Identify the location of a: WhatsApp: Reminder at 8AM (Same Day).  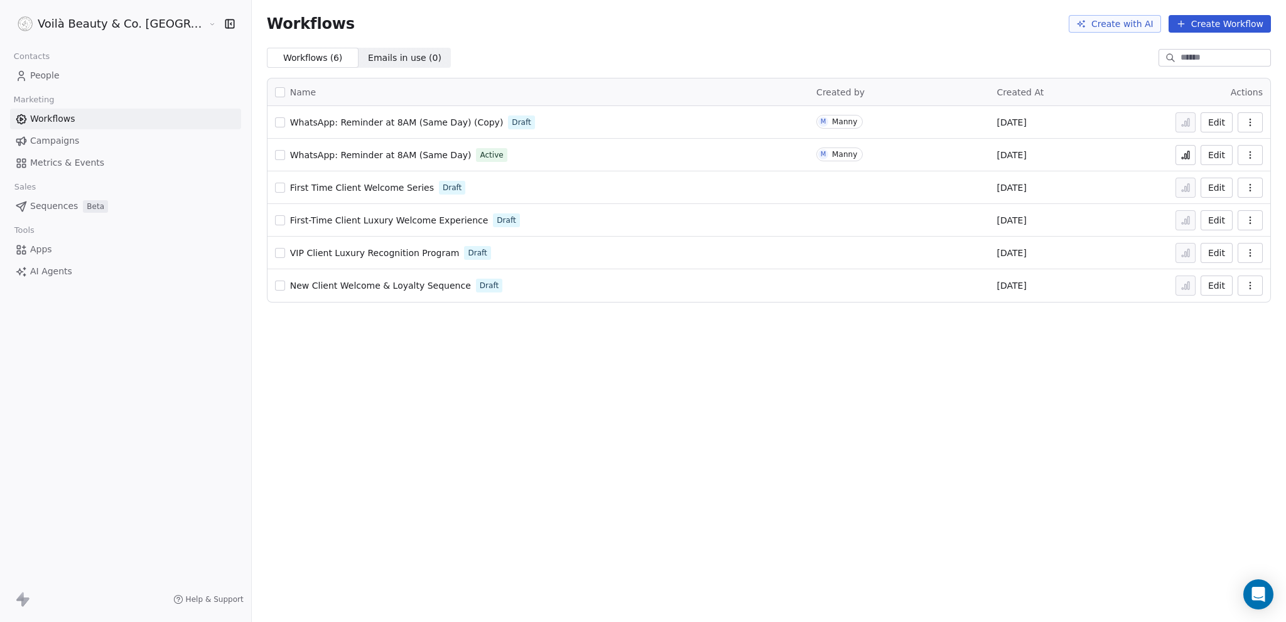
(381, 155).